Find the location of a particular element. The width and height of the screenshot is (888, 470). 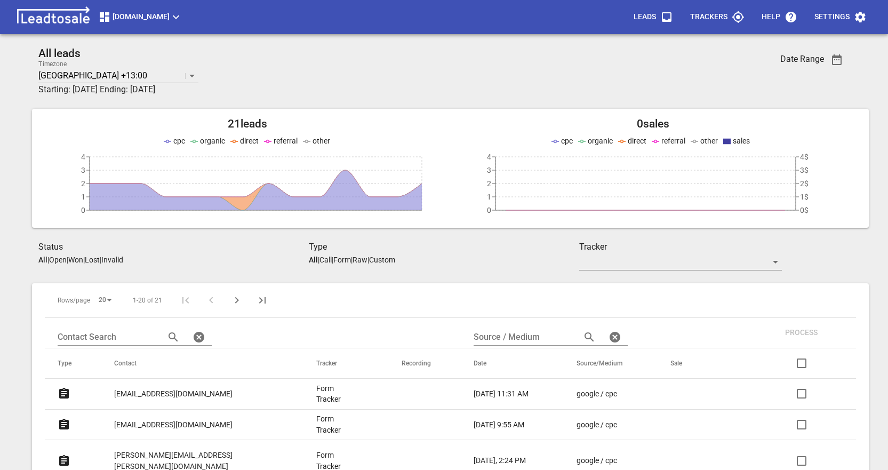

p: Raw is located at coordinates (360, 260).